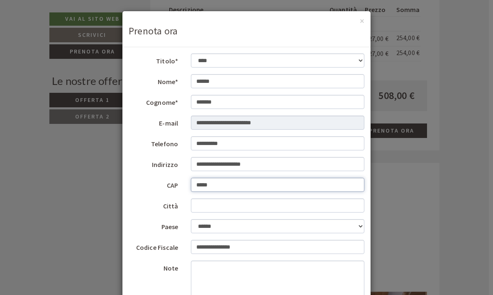  I want to click on label: Titolo*, so click(154, 60).